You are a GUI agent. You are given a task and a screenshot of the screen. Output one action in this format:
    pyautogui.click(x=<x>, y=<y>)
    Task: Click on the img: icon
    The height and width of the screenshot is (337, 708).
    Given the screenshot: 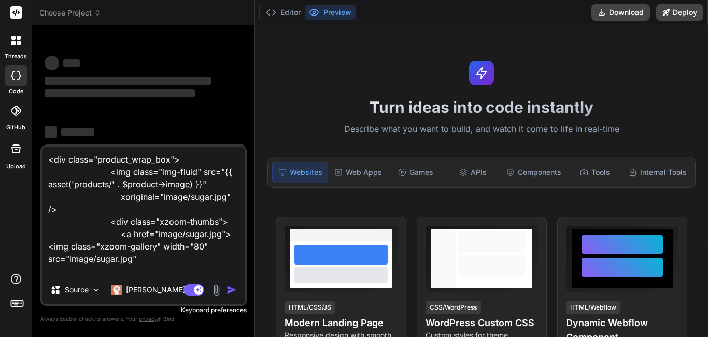 What is the action you would take?
    pyautogui.click(x=232, y=290)
    